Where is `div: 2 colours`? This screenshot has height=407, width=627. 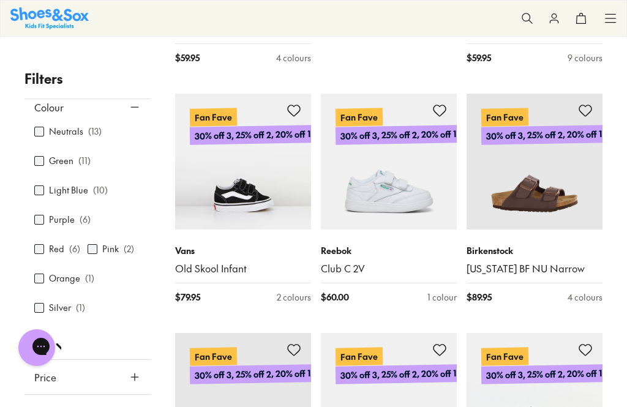
div: 2 colours is located at coordinates (294, 297).